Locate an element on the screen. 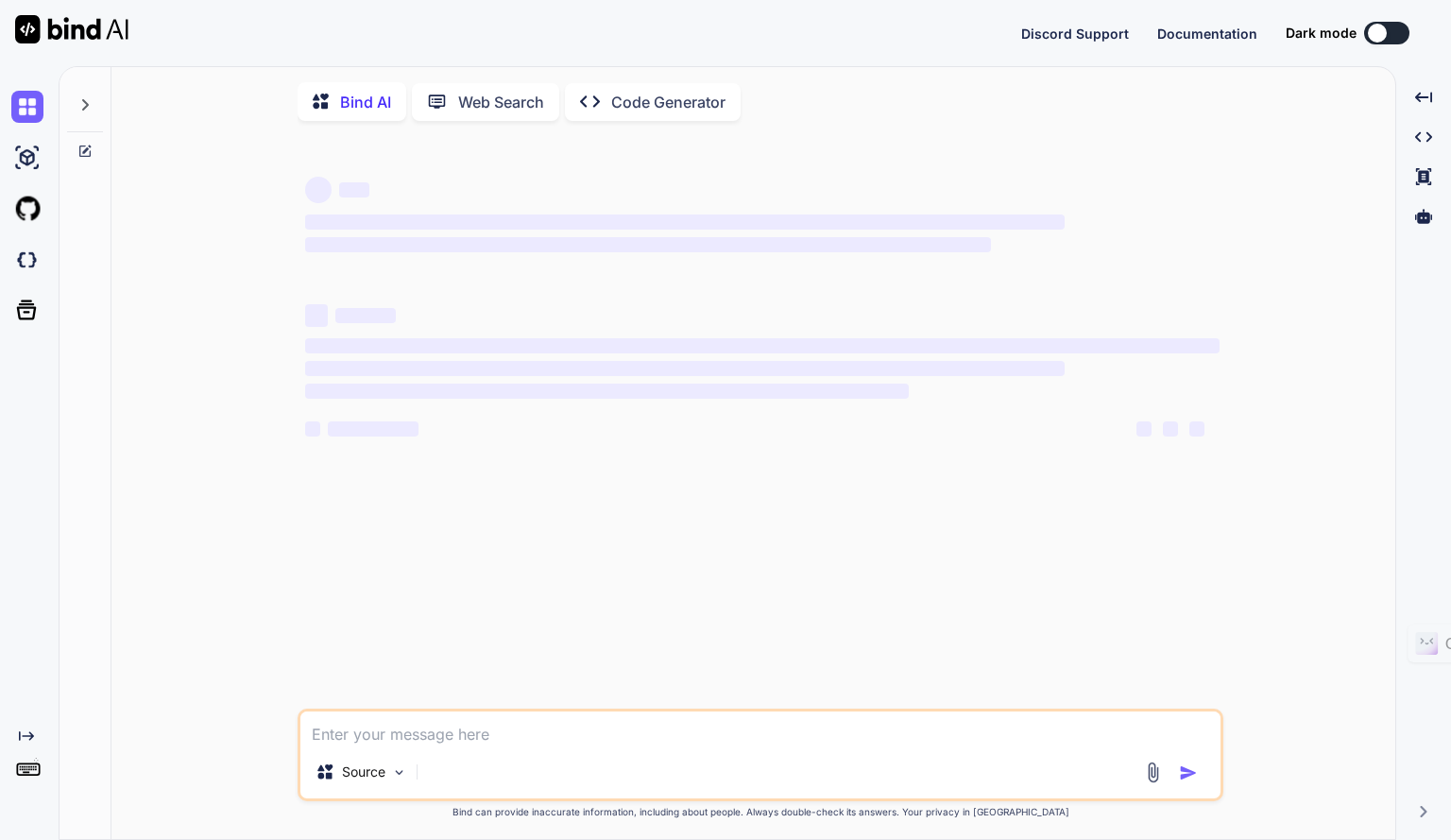  p: Source is located at coordinates (363, 771).